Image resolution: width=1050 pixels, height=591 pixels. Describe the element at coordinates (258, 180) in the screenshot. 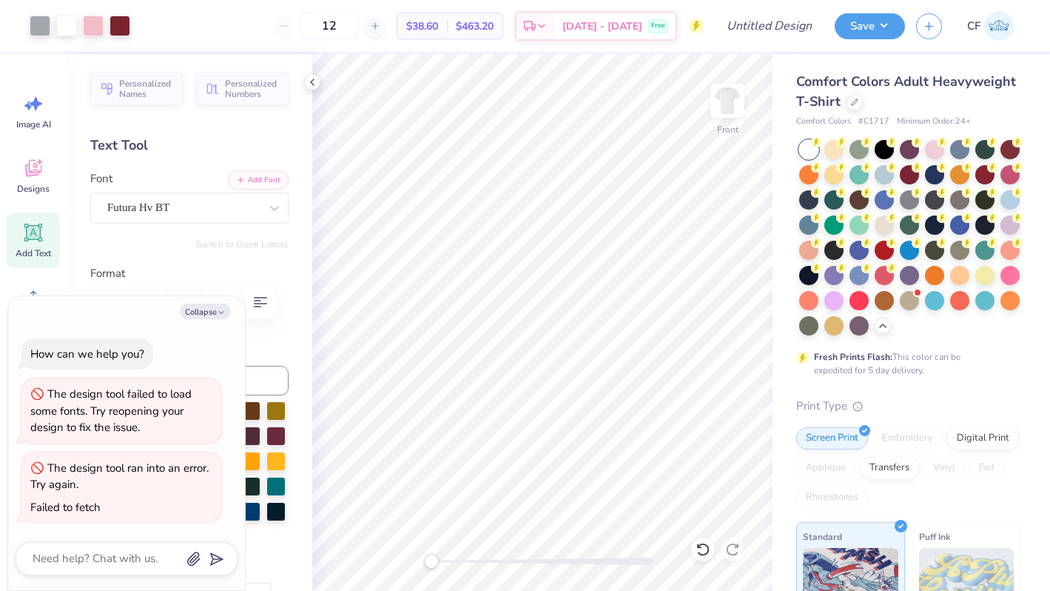

I see `button: Add Font` at that location.